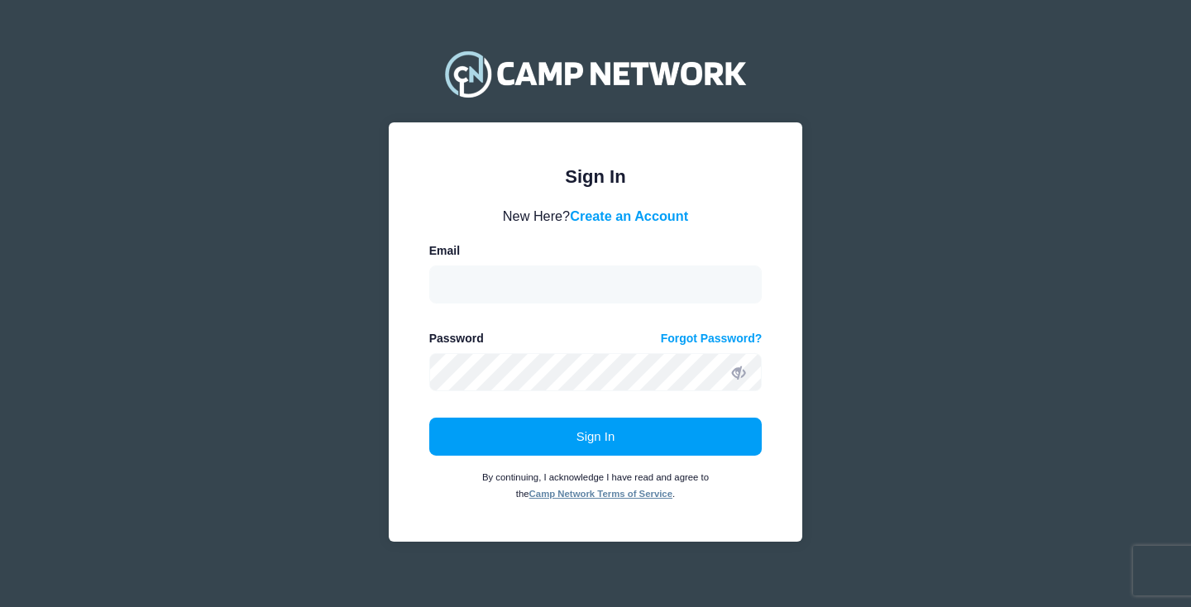  I want to click on img: Camp Network, so click(596, 74).